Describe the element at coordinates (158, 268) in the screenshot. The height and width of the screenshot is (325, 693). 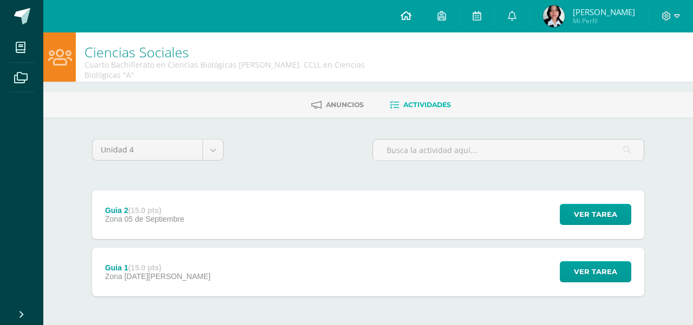
I see `div: Guia 1` at that location.